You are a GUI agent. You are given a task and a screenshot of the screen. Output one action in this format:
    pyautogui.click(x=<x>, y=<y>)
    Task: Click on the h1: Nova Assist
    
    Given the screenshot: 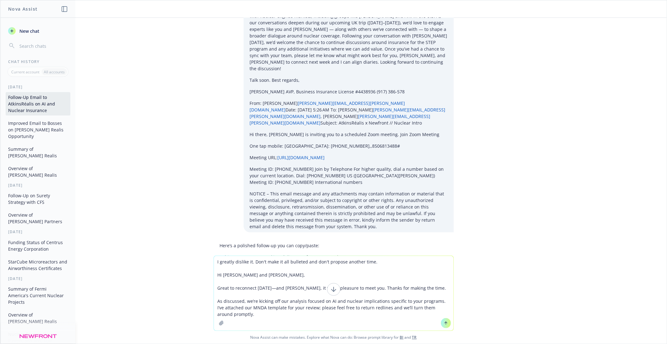 What is the action you would take?
    pyautogui.click(x=23, y=9)
    